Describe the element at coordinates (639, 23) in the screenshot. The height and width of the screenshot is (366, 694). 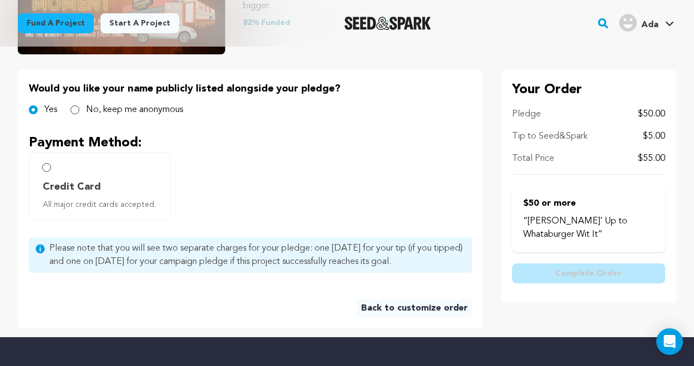
I see `div: Ada's Profile` at that location.